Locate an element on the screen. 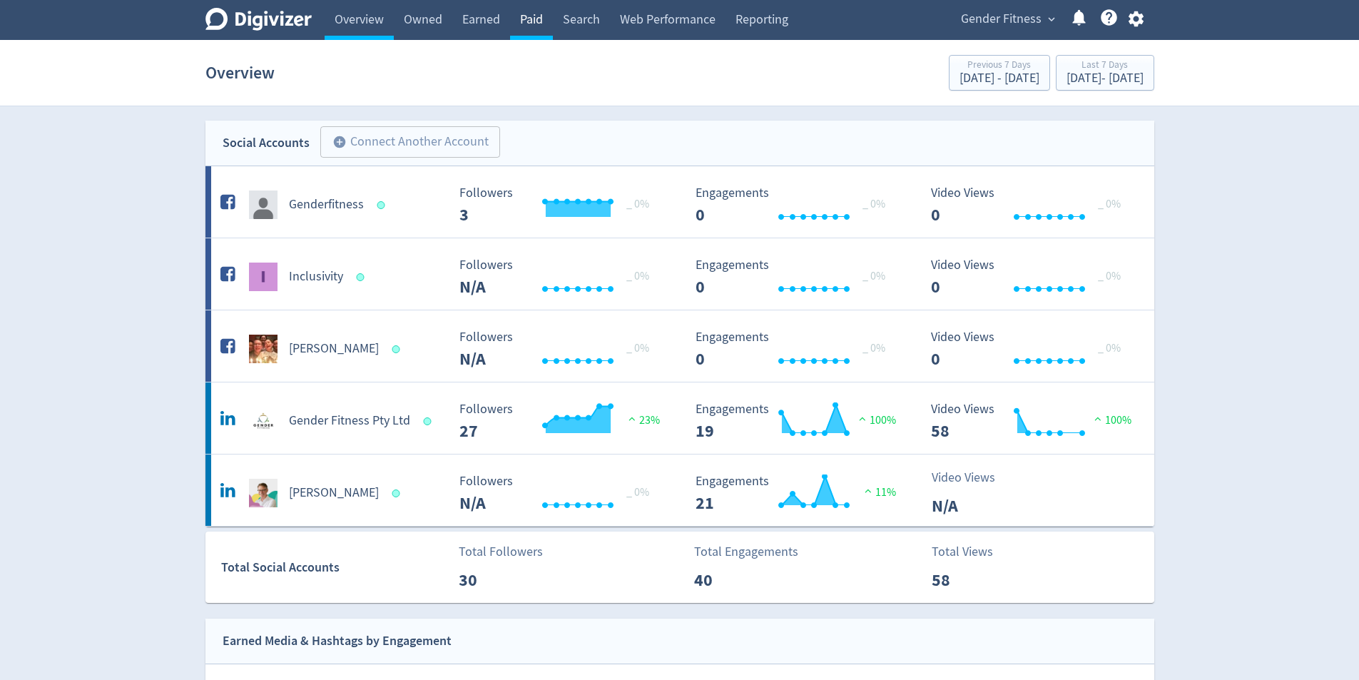  img: Genderfitness undefined is located at coordinates (263, 205).